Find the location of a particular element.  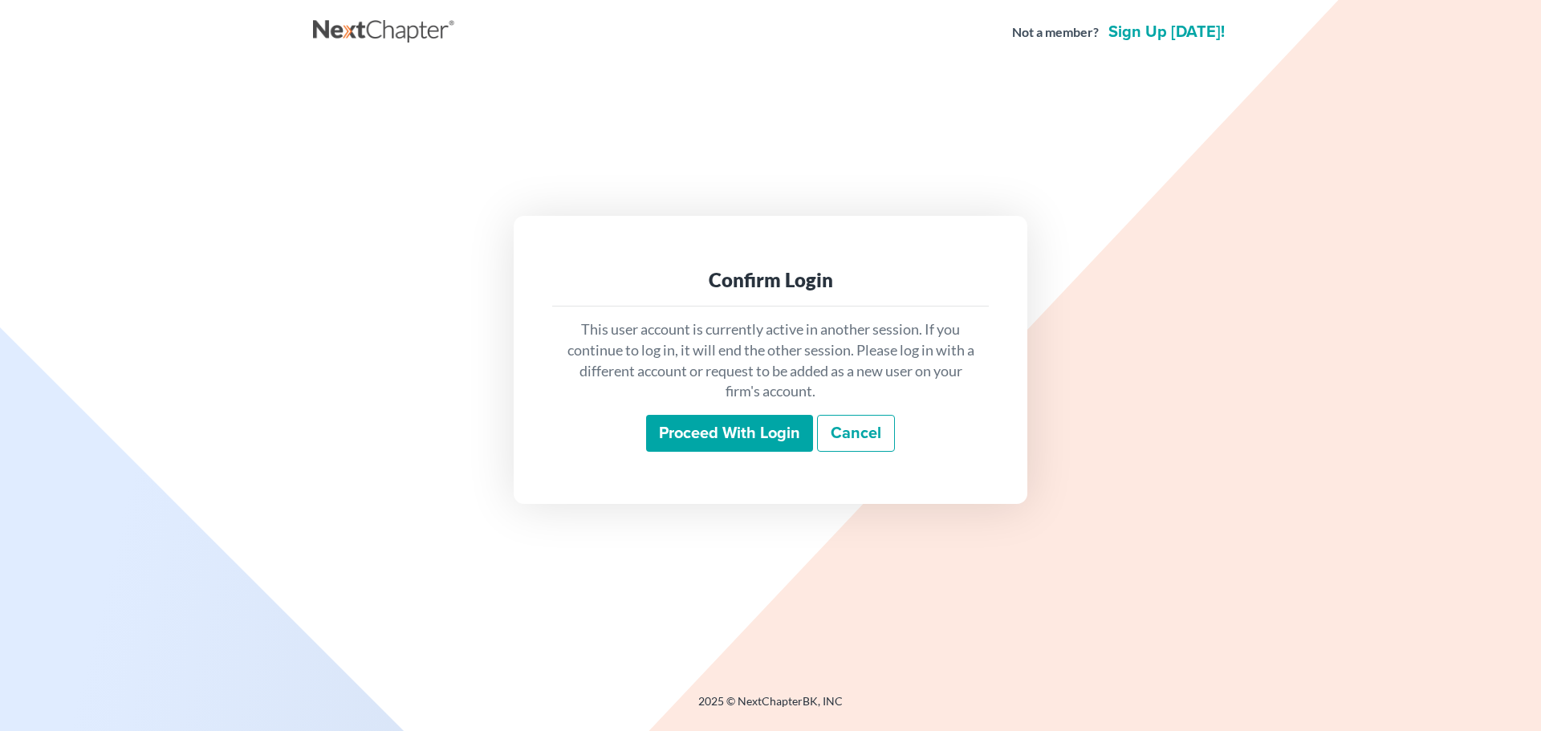

strong: Not a member? is located at coordinates (1055, 32).